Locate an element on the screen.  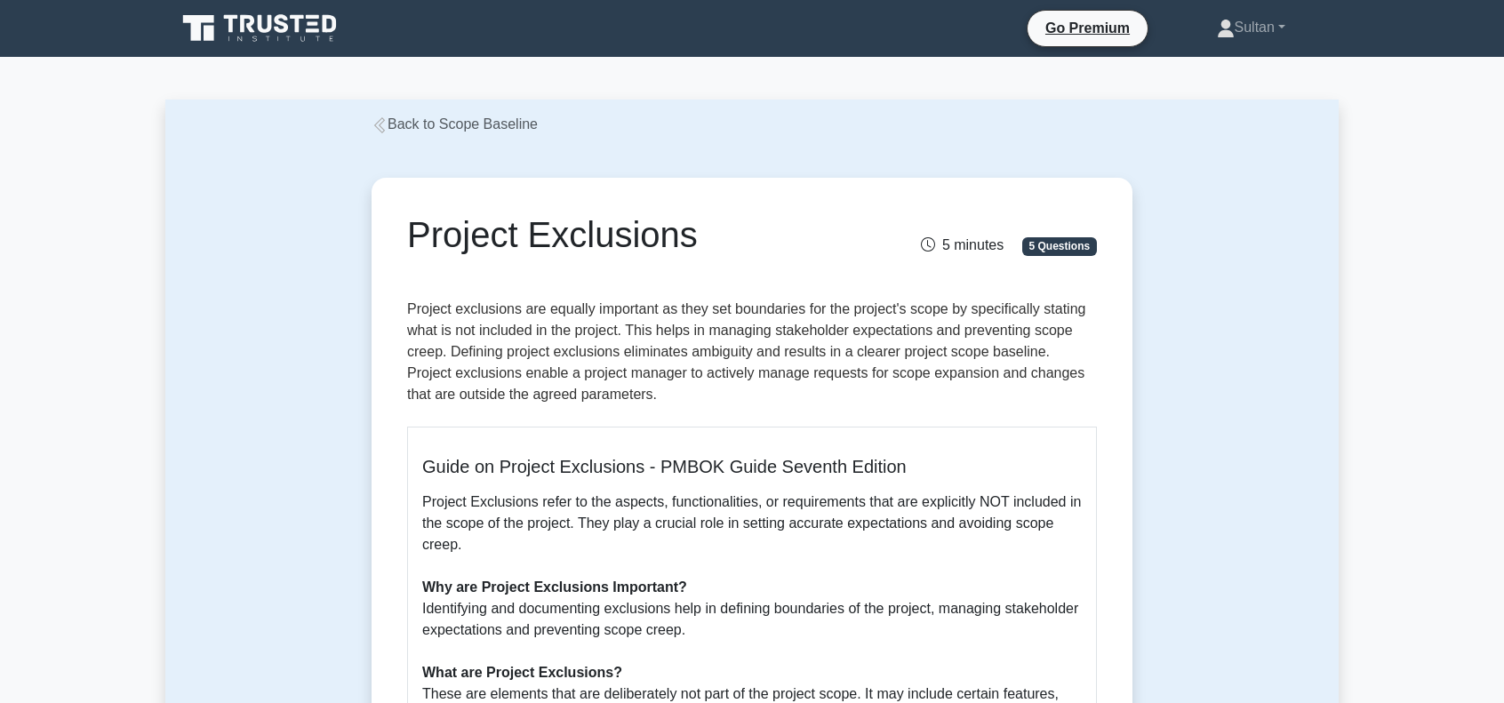
b: What are Project Exclusions? is located at coordinates (522, 672).